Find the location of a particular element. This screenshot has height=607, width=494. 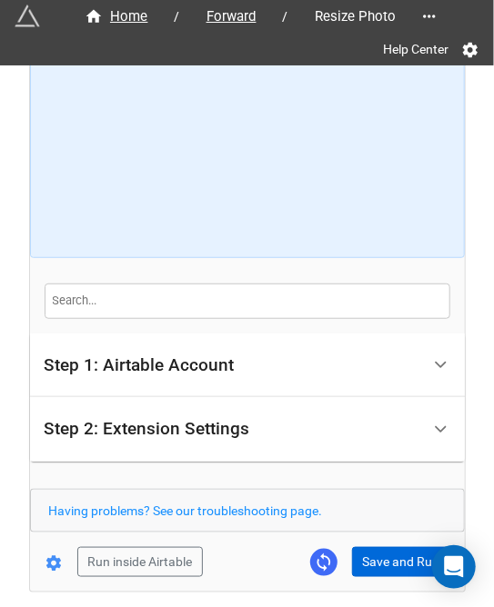

a: Having problems? See our troubleshooting page. is located at coordinates (185, 511).